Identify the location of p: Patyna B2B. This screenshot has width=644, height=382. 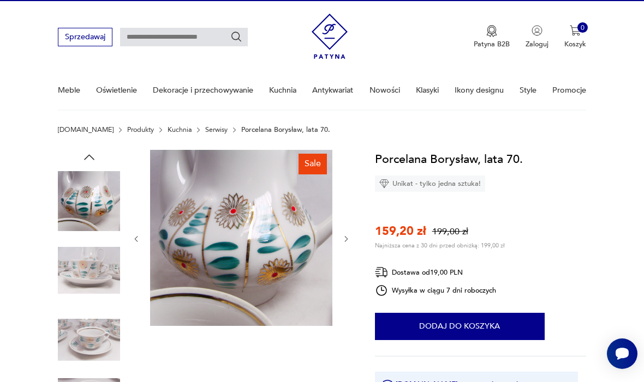
(491, 44).